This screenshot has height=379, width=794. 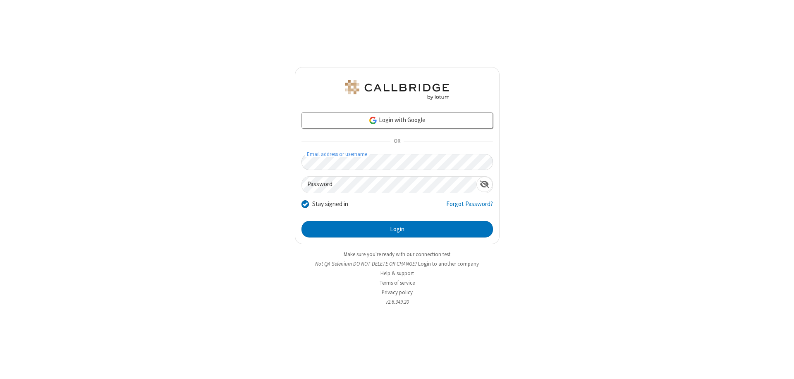 I want to click on button: Login to another company, so click(x=448, y=264).